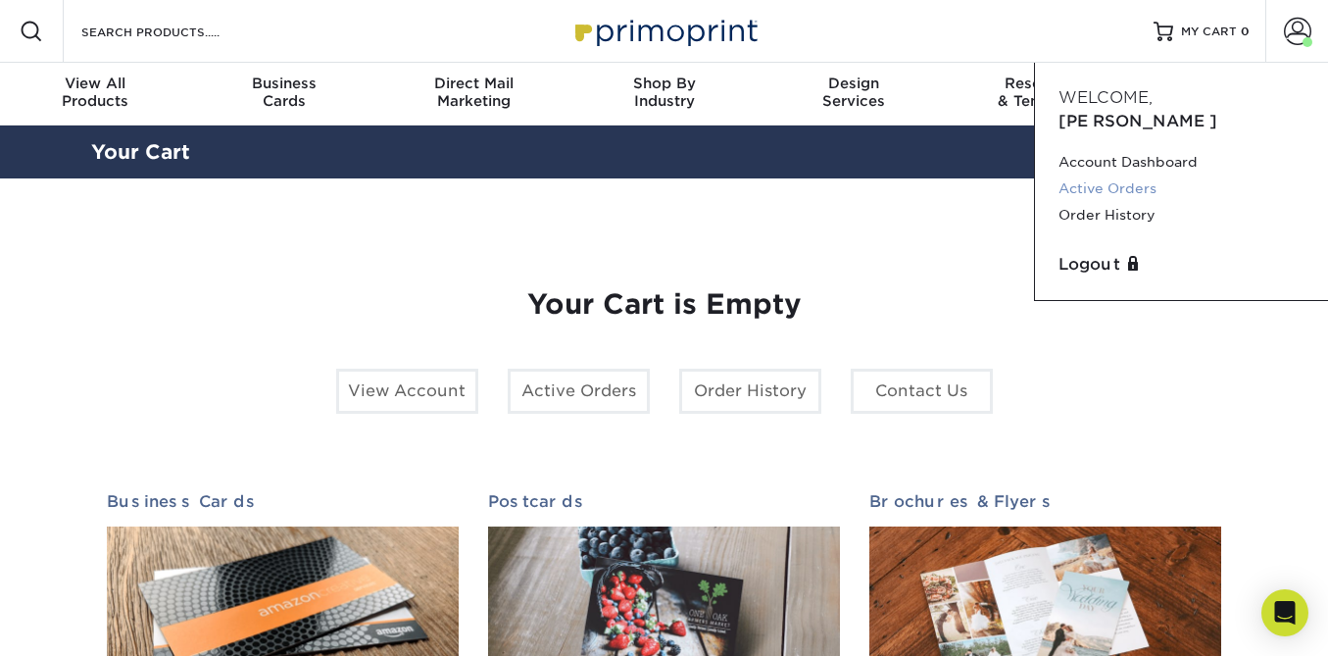  What do you see at coordinates (474, 92) in the screenshot?
I see `div: Marketing` at bounding box center [474, 92].